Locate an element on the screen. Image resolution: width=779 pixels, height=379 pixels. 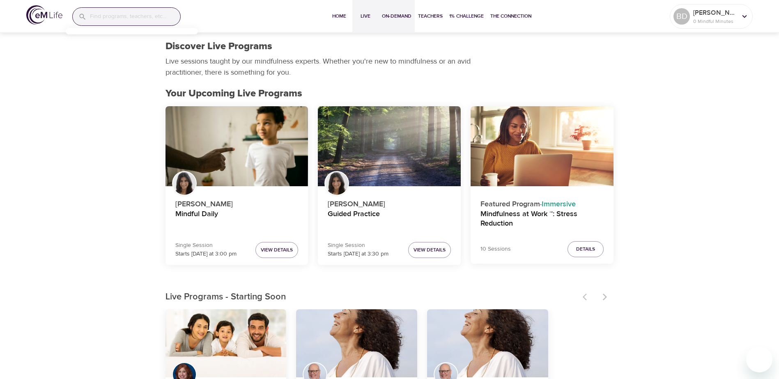
p: 0 Mindful Minutes is located at coordinates (715, 21).